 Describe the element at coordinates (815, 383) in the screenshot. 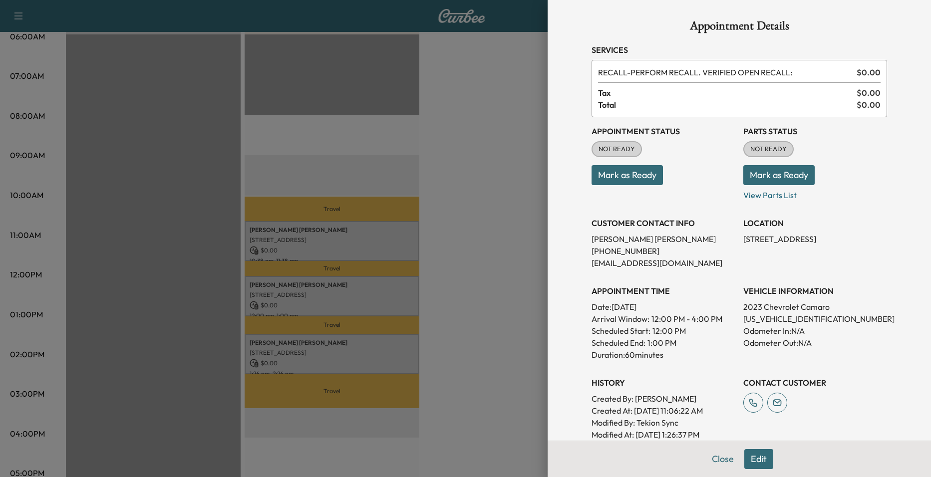

I see `h3: CONTACT CUSTOMER` at that location.